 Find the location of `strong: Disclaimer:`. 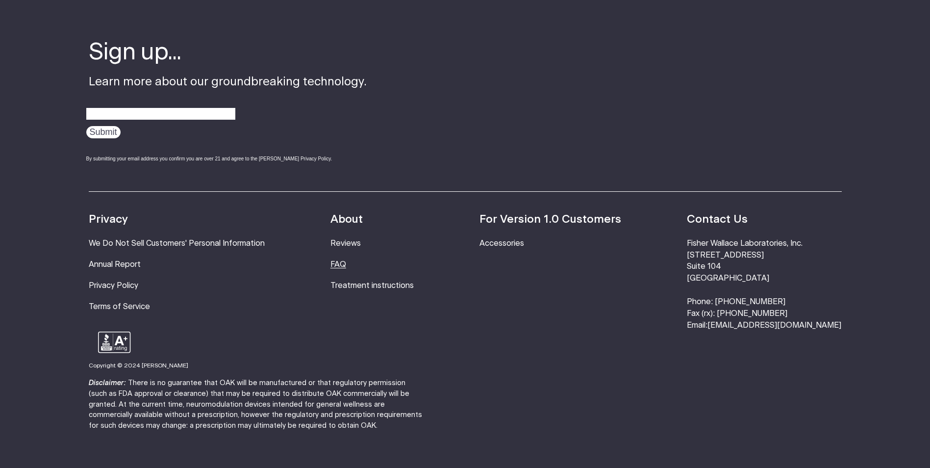

strong: Disclaimer: is located at coordinates (107, 382).